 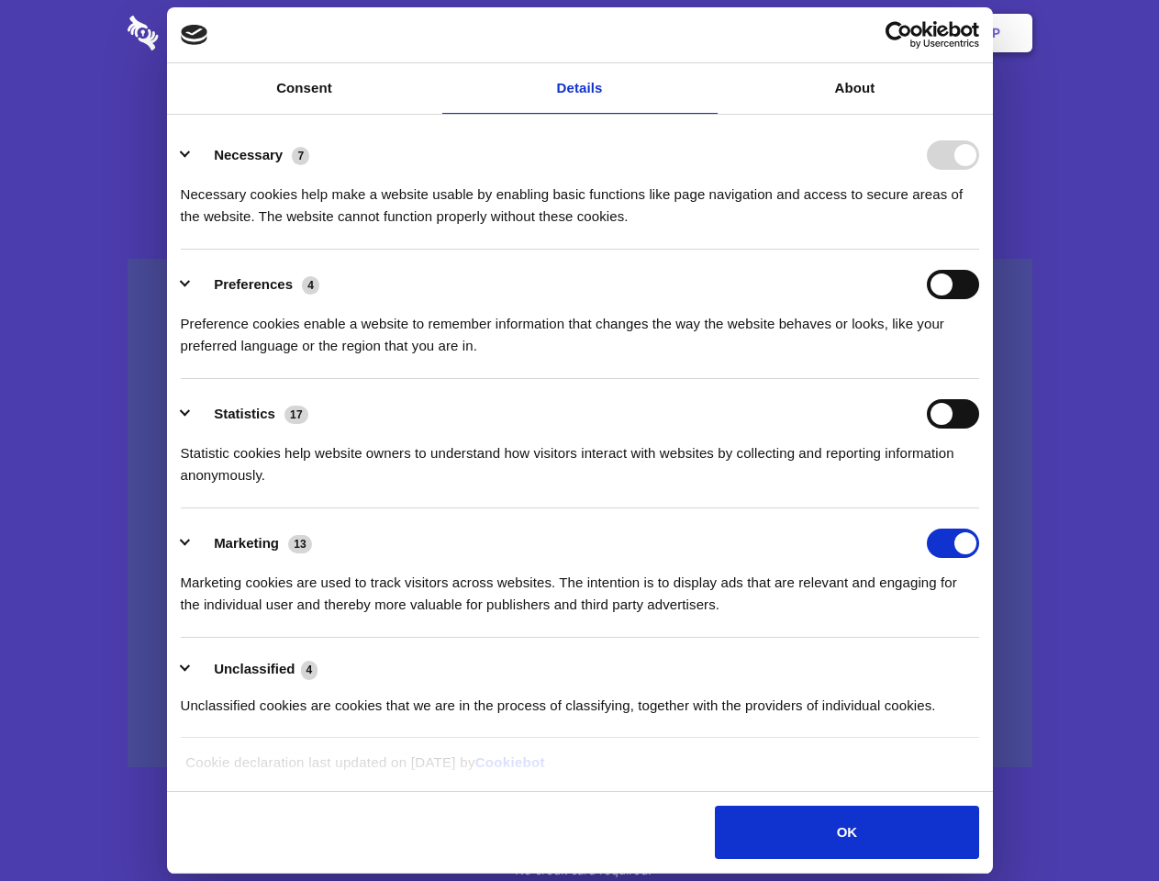 What do you see at coordinates (580, 88) in the screenshot?
I see `a: Details` at bounding box center [580, 88].